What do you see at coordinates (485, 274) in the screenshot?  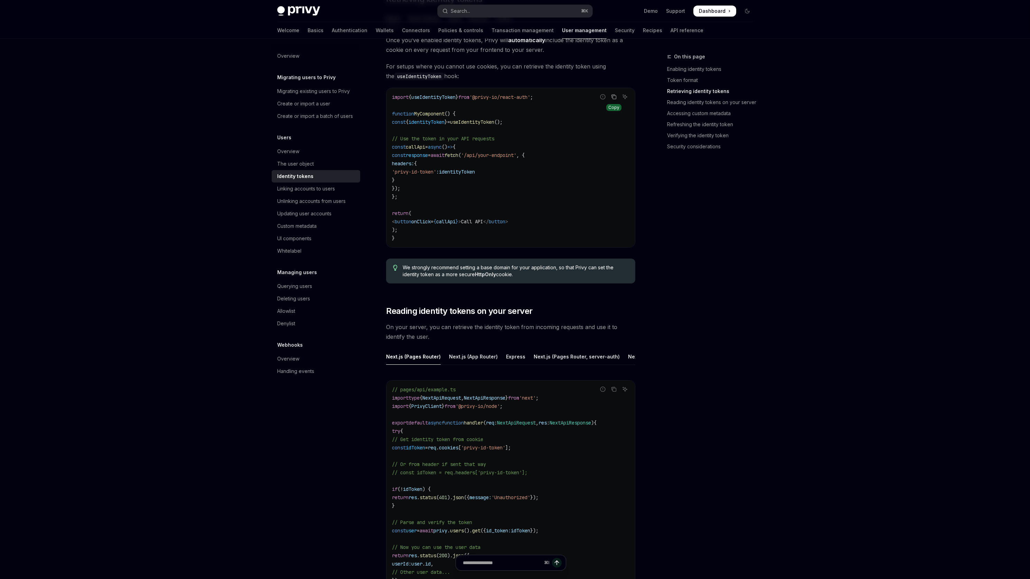 I see `strong: HttpOnly` at bounding box center [485, 274].